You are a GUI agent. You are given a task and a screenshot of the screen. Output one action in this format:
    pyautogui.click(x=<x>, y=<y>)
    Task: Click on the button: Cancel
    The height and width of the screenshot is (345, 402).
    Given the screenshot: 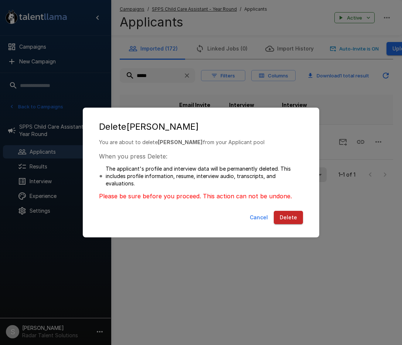 What is the action you would take?
    pyautogui.click(x=258, y=218)
    